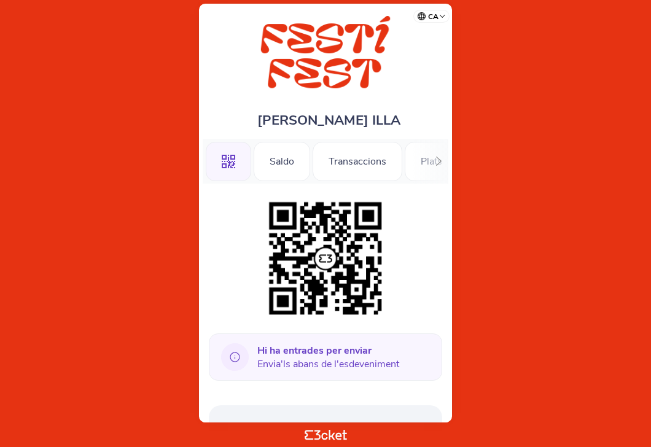 The image size is (651, 447). What do you see at coordinates (314, 351) in the screenshot?
I see `b: Hi ha entrades per enviar` at bounding box center [314, 351].